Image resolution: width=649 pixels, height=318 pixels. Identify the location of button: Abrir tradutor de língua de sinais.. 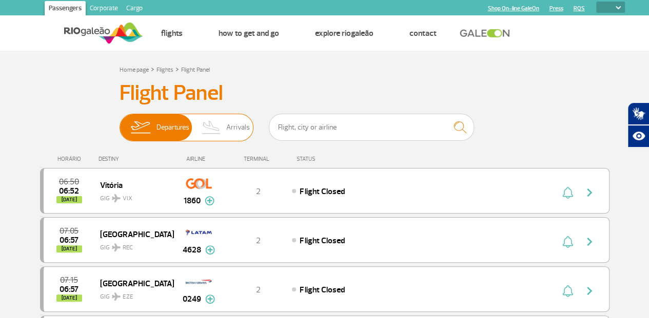
(638, 114).